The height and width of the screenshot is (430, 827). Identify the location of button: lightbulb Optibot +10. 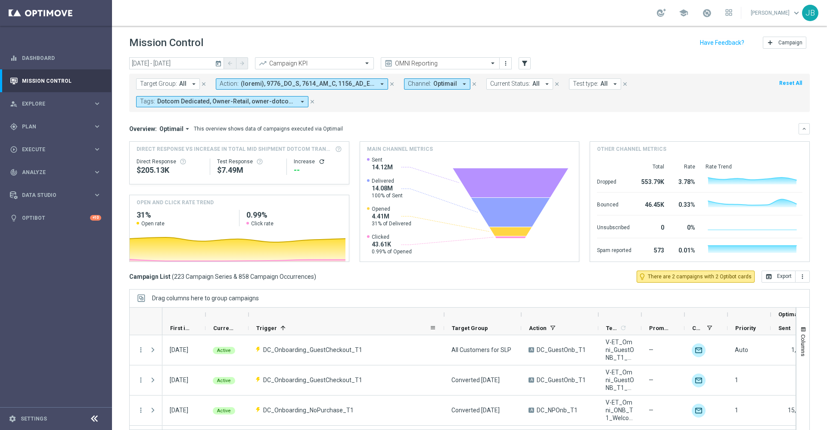
(56, 218).